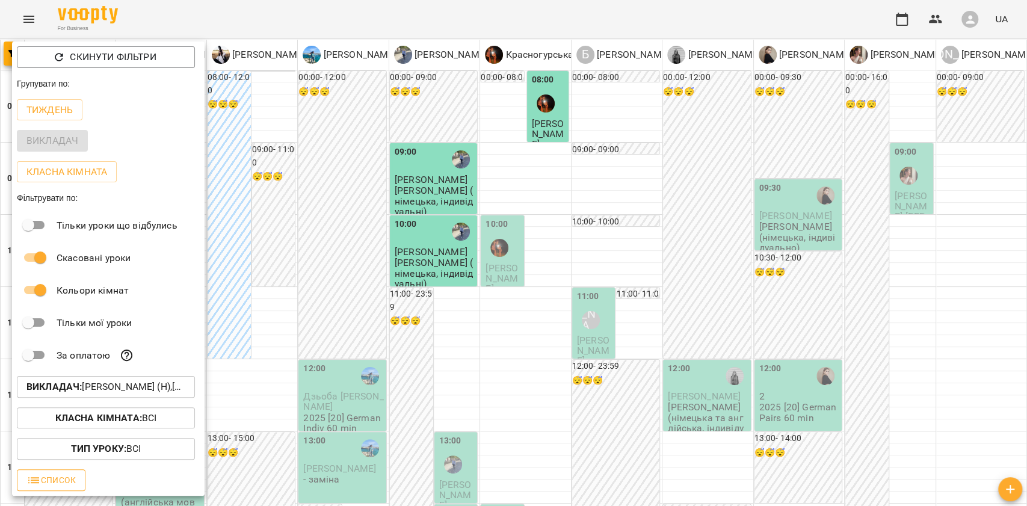  Describe the element at coordinates (49, 110) in the screenshot. I see `button: Тиждень` at that location.